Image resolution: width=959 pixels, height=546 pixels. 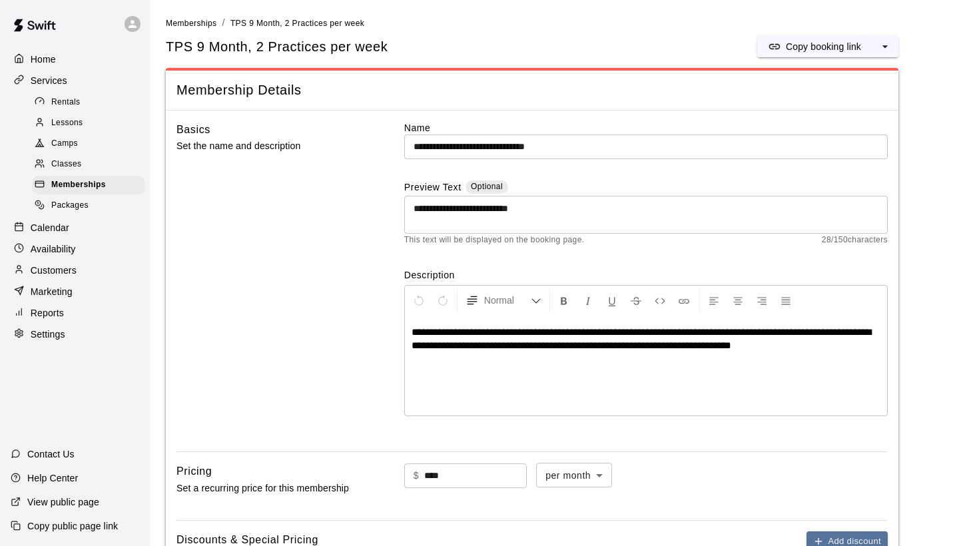 What do you see at coordinates (75, 81) in the screenshot?
I see `div: Services` at bounding box center [75, 81].